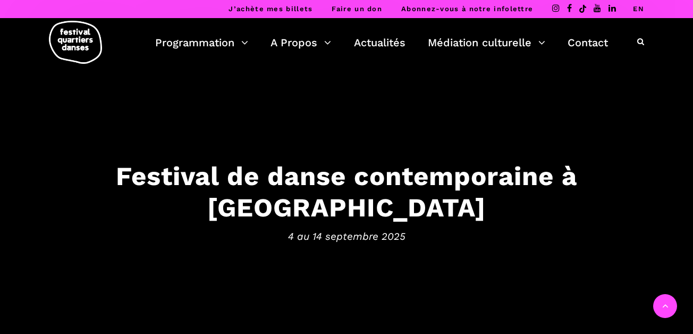 The image size is (693, 334). I want to click on a: Faire un don, so click(356, 8).